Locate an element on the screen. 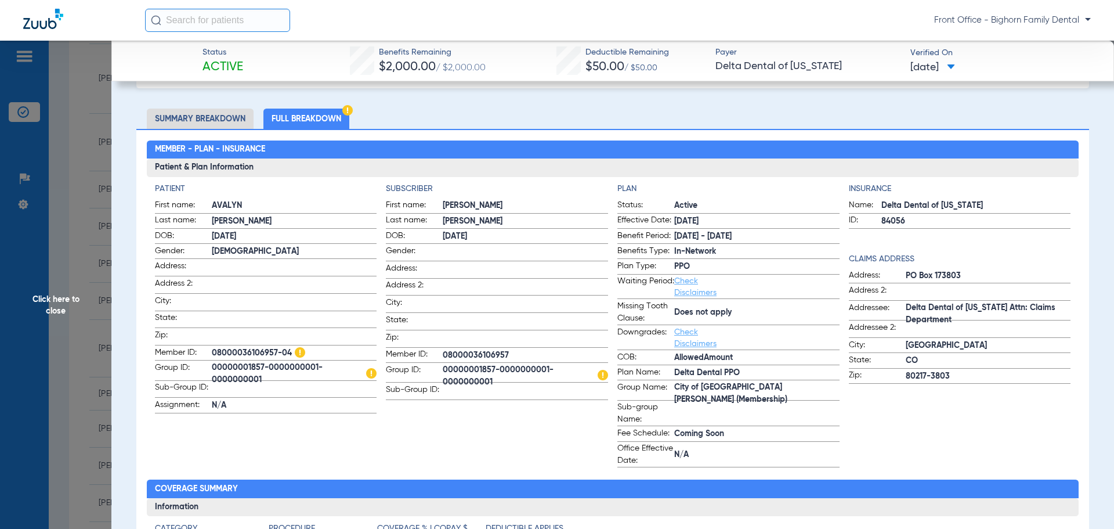 The image size is (1114, 529). input: Search for patients is located at coordinates (218, 20).